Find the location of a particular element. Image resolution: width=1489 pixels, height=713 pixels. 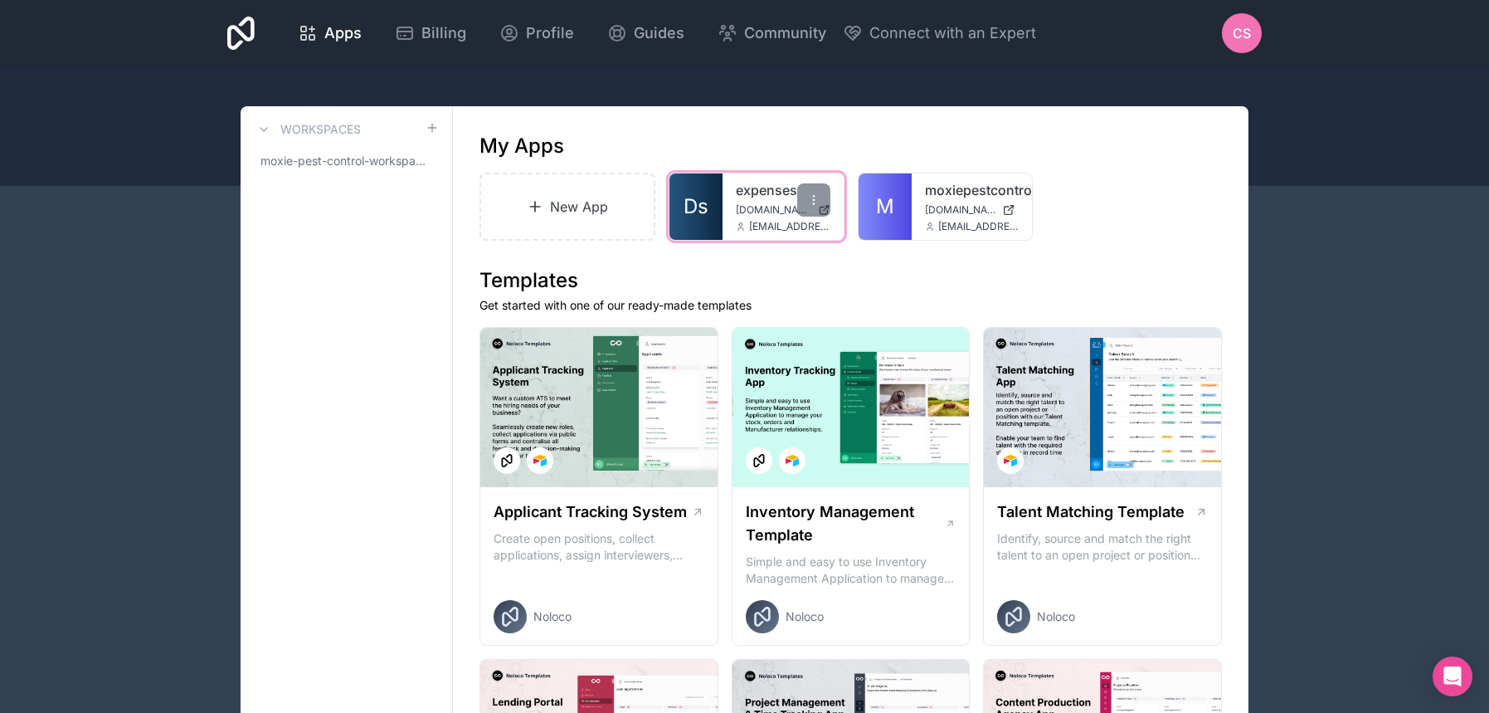

p: Get started with one of our ready-made templates is located at coordinates (850, 305).